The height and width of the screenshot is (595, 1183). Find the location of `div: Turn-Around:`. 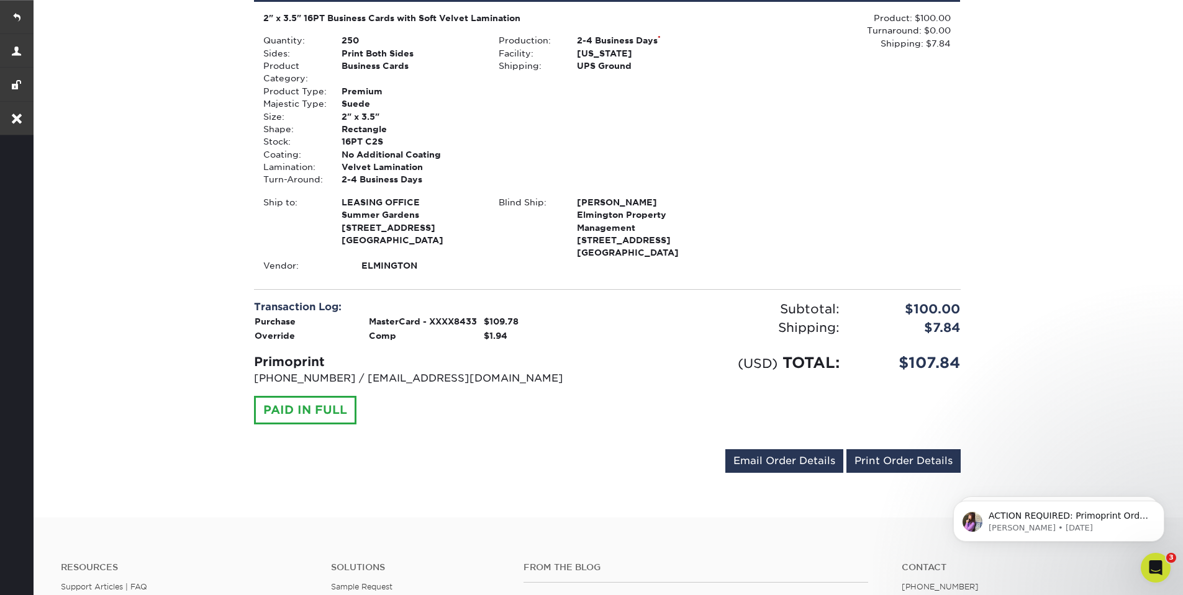

div: Turn-Around: is located at coordinates (293, 179).